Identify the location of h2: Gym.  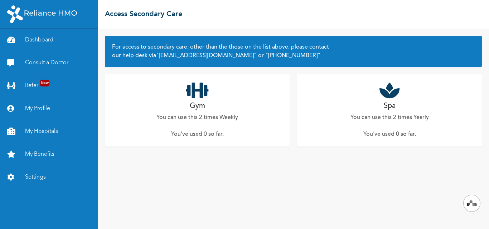
(197, 106).